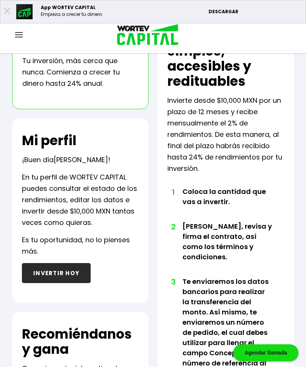 This screenshot has height=367, width=306. Describe the element at coordinates (71, 8) in the screenshot. I see `p: App WORTEV CAPITAL` at that location.